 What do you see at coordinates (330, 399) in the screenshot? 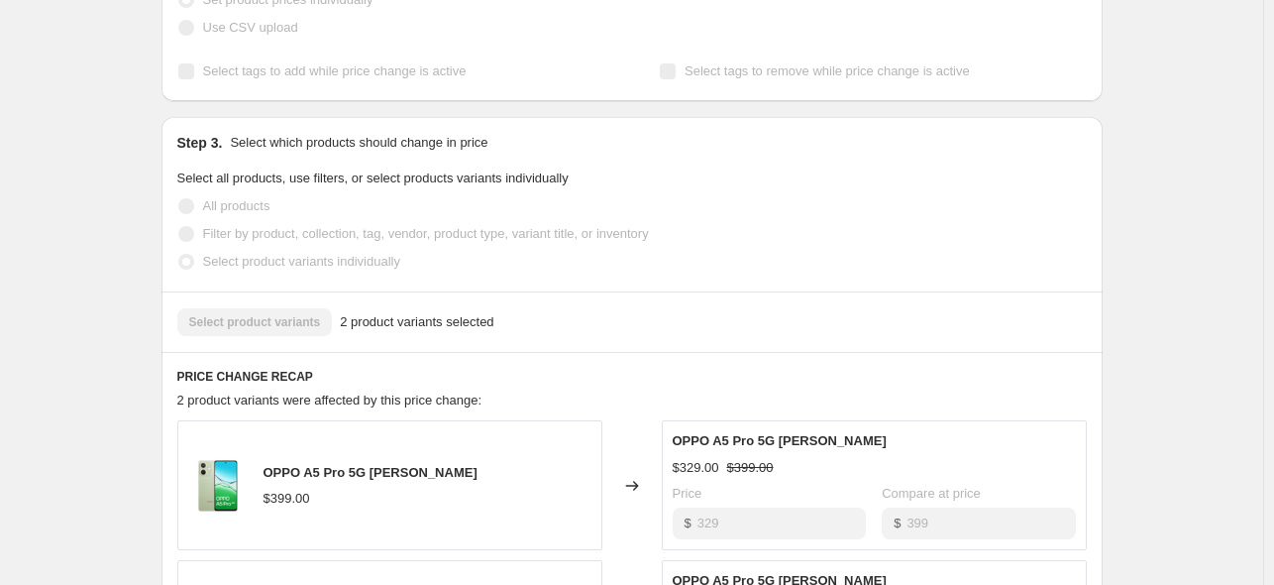
I see `span: 2 product variants were affected by this price change:` at bounding box center [330, 399].